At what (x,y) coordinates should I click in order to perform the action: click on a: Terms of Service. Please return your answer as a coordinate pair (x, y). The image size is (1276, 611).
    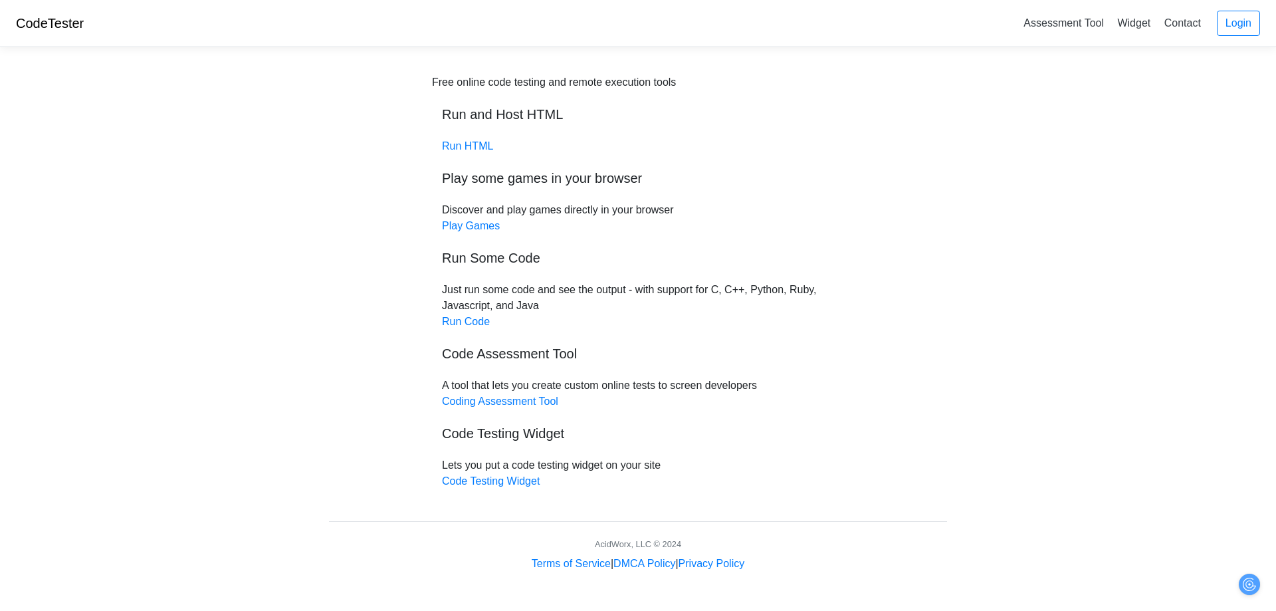
    Looking at the image, I should click on (571, 563).